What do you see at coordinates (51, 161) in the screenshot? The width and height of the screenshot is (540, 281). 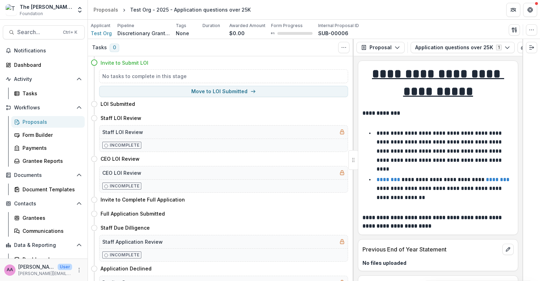 I see `div: Grantee Reports` at bounding box center [51, 161].